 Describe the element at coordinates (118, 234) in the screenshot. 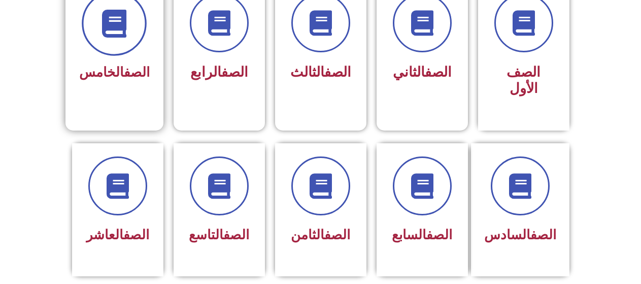

I see `span: العاشر` at that location.